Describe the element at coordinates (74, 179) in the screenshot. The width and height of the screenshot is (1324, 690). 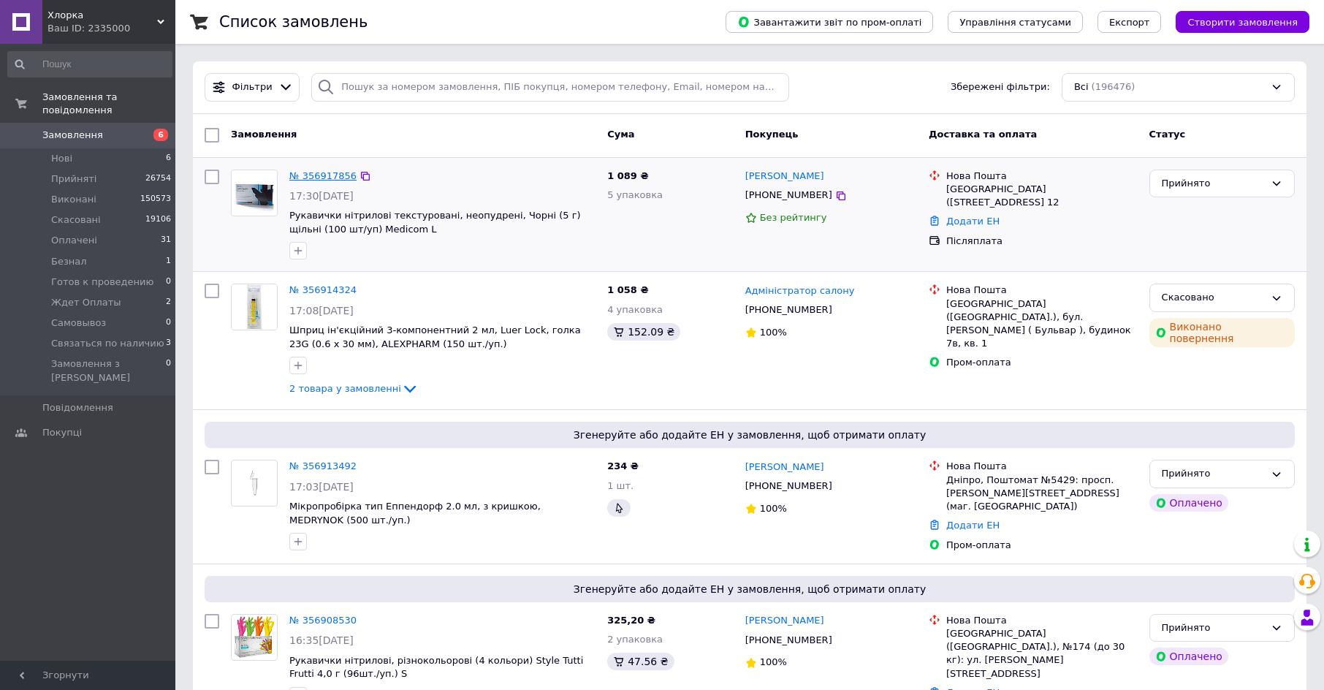
I see `span: Прийняті` at that location.